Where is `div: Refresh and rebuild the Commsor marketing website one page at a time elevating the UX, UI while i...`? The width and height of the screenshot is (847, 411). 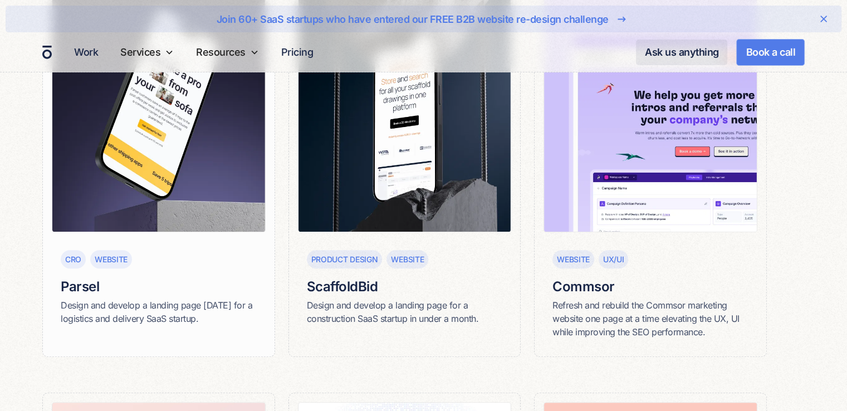
div: Refresh and rebuild the Commsor marketing website one page at a time elevating the UX, UI while i... is located at coordinates (650, 318).